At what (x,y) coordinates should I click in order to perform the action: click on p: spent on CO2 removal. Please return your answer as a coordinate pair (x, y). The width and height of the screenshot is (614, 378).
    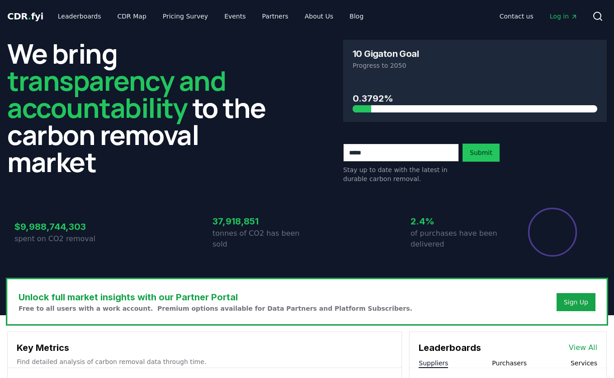
    Looking at the image, I should click on (61, 239).